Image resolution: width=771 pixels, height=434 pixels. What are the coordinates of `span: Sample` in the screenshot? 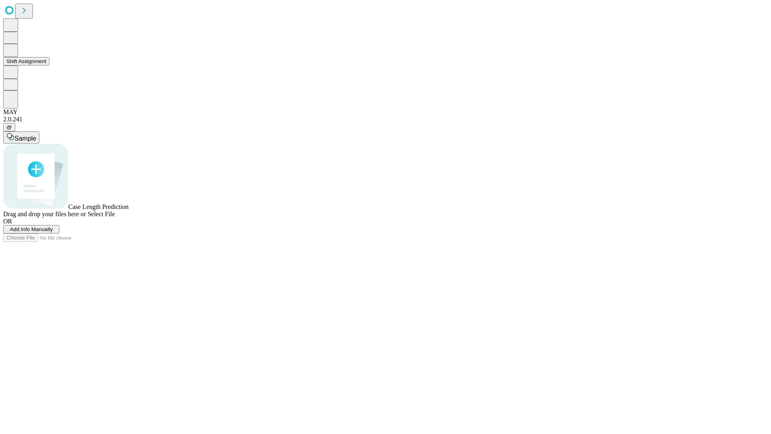 It's located at (25, 138).